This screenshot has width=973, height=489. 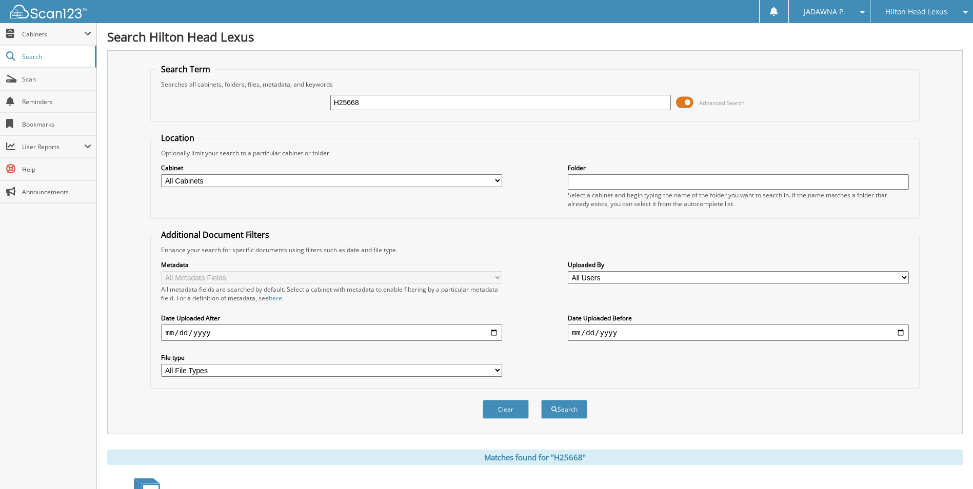 I want to click on legend: Search Term, so click(x=186, y=69).